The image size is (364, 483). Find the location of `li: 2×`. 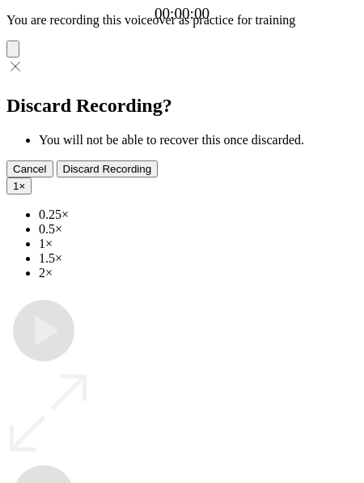

li: 2× is located at coordinates (198, 273).